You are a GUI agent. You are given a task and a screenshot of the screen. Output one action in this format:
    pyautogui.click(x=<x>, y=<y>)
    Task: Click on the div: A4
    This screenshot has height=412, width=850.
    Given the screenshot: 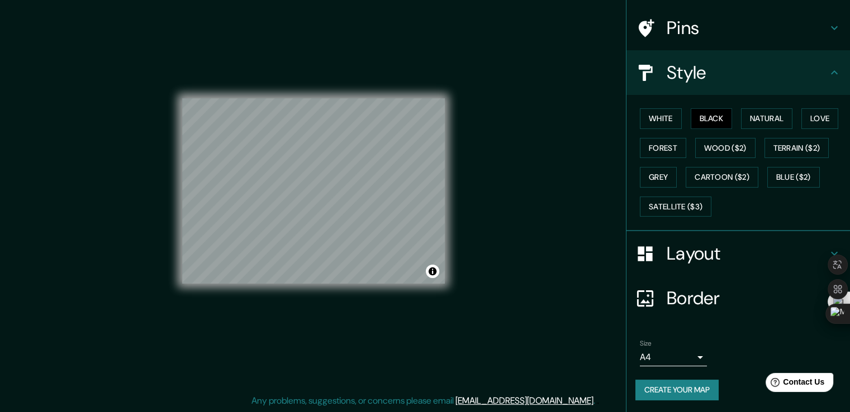 What is the action you would take?
    pyautogui.click(x=673, y=358)
    